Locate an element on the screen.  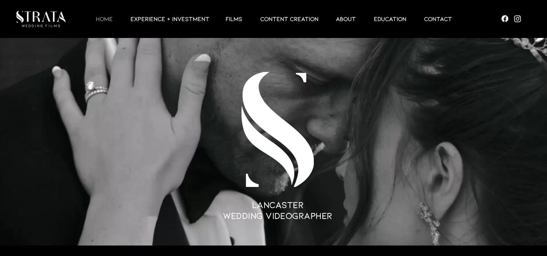
a: Contact is located at coordinates (438, 19).